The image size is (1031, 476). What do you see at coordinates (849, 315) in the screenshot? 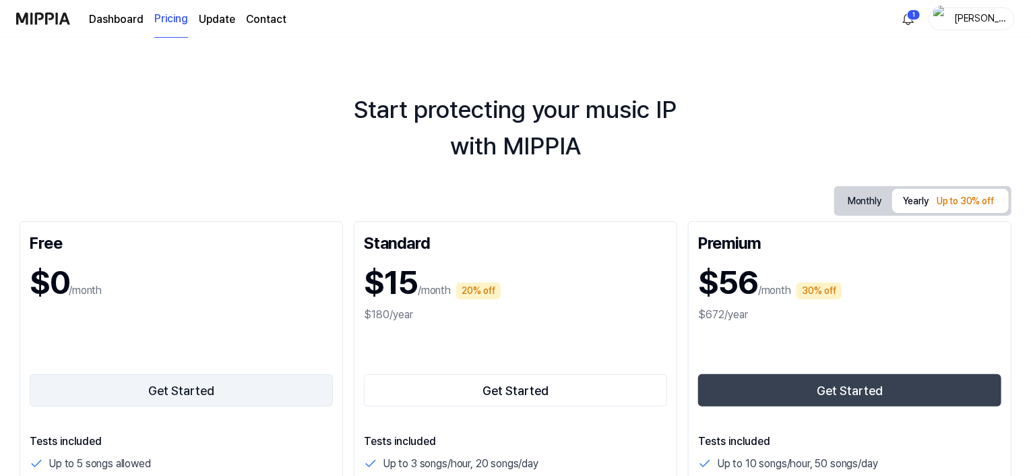
I see `div: $672/year` at bounding box center [849, 315].